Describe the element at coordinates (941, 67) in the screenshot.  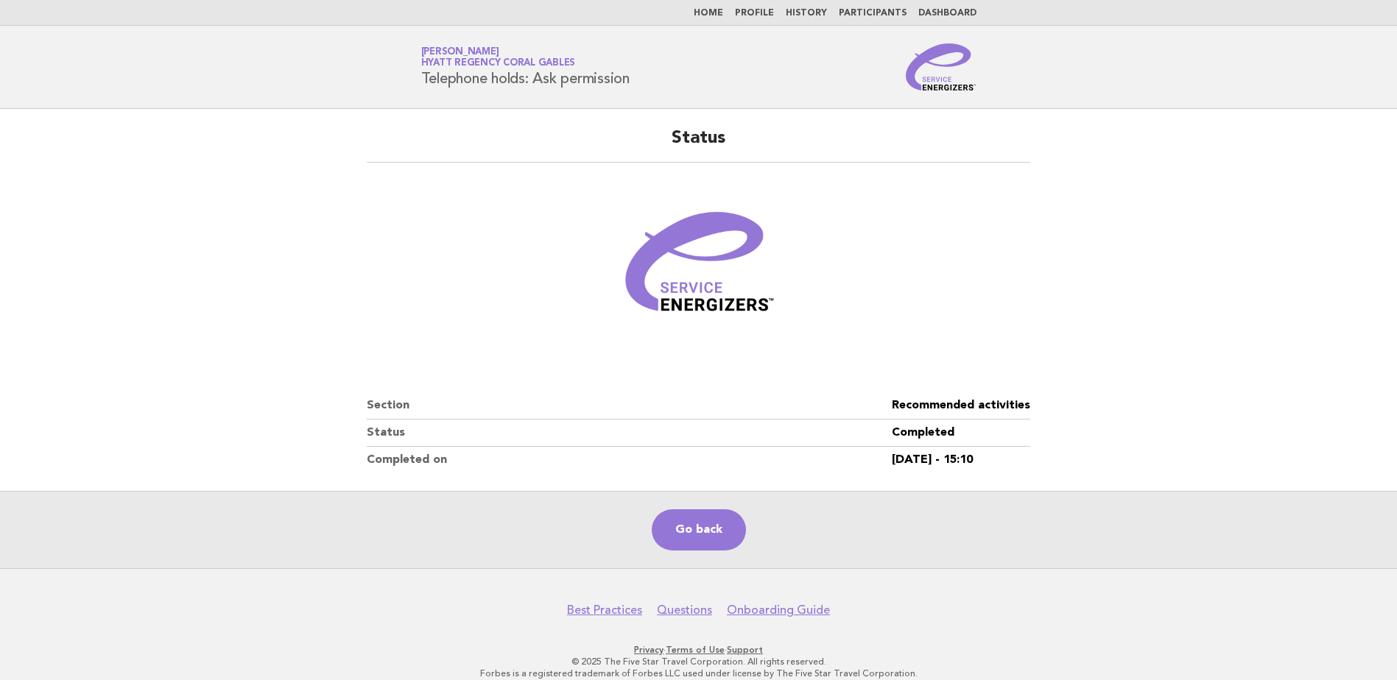
I see `img: Service Energizers` at that location.